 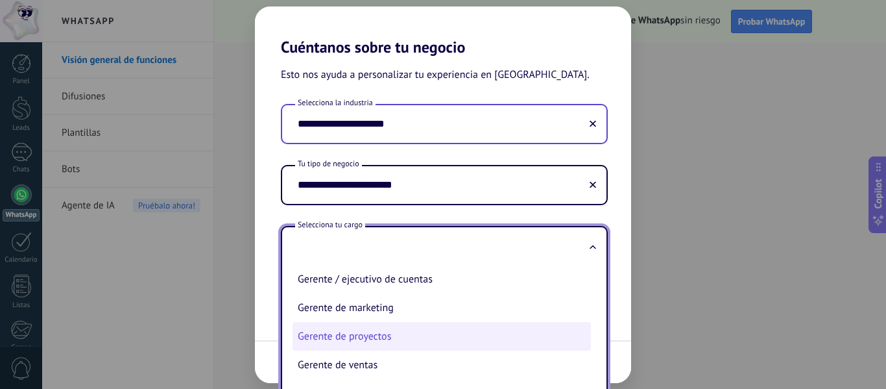 What do you see at coordinates (443, 31) in the screenshot?
I see `h2: Cuéntanos sobre tu negocio` at bounding box center [443, 31].